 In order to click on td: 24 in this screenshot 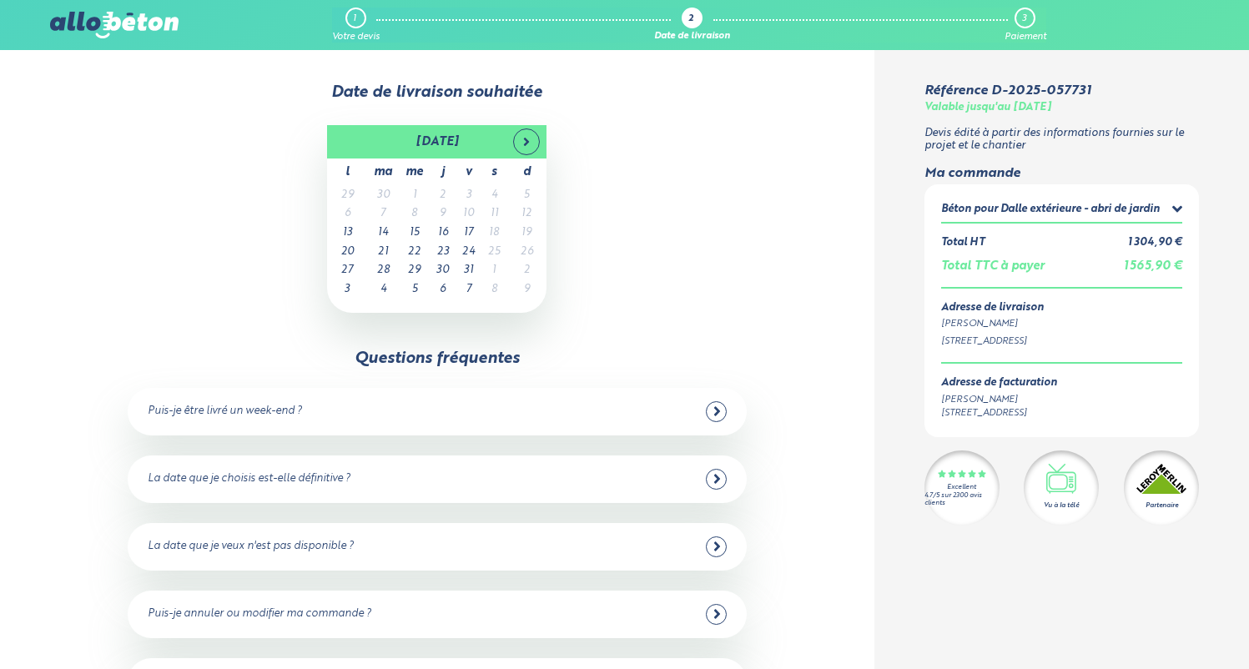, I will do `click(468, 252)`.